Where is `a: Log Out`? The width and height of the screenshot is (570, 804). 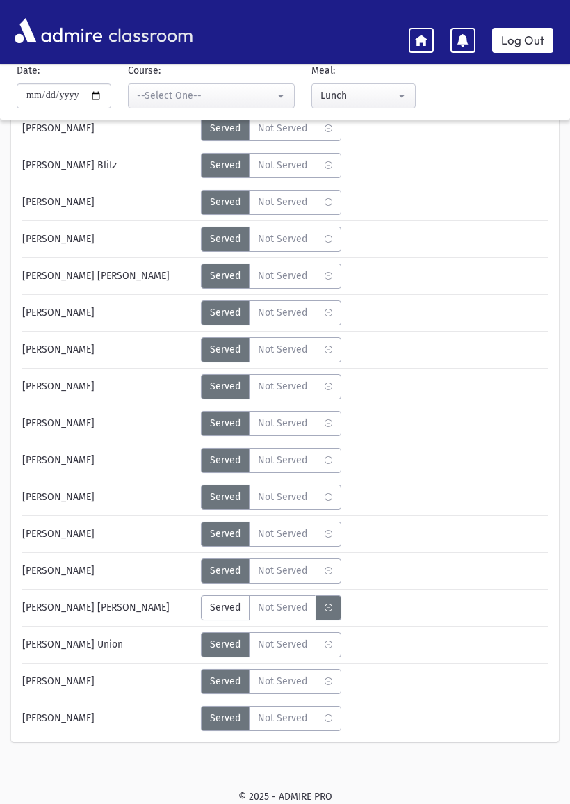
a: Log Out is located at coordinates (523, 40).